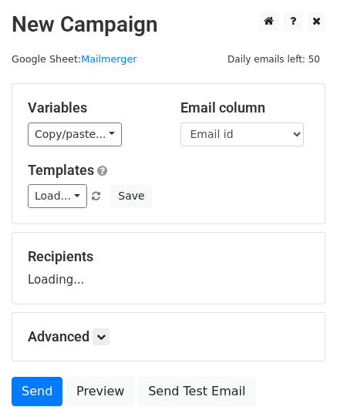  What do you see at coordinates (274, 59) in the screenshot?
I see `a: Daily emails left: 50` at bounding box center [274, 59].